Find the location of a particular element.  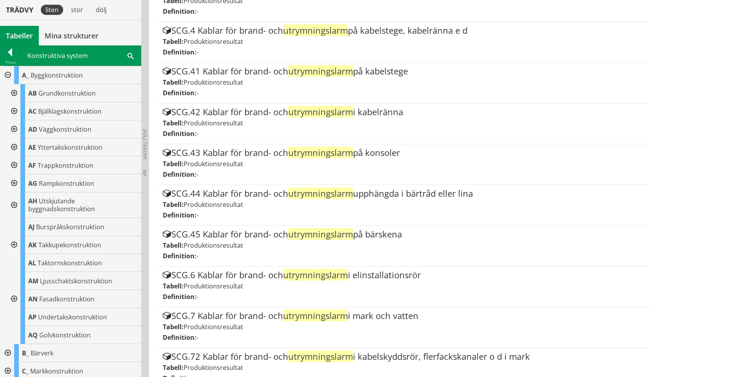

span: AP is located at coordinates (32, 317).